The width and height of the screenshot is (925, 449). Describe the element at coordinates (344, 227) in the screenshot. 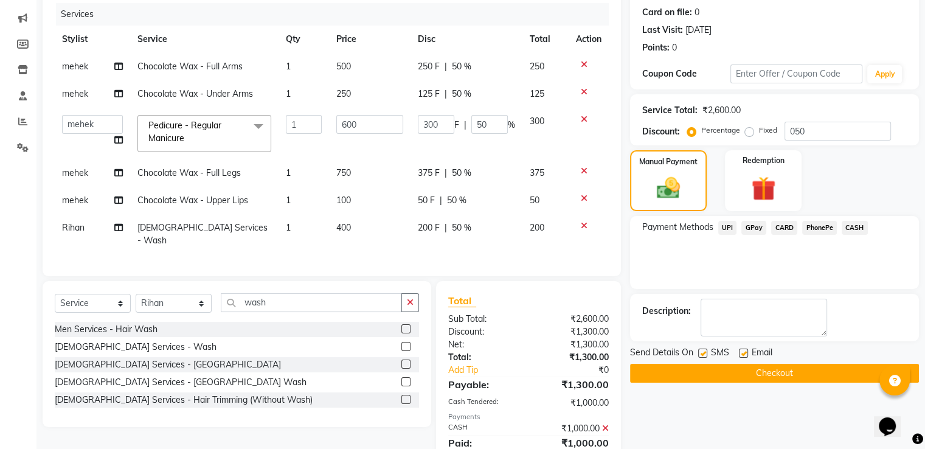

I see `span: 400` at that location.